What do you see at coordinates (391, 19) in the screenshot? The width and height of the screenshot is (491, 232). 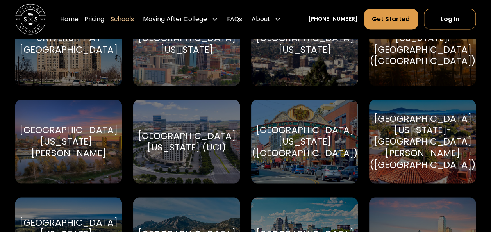 I see `a: Get Started` at bounding box center [391, 19].